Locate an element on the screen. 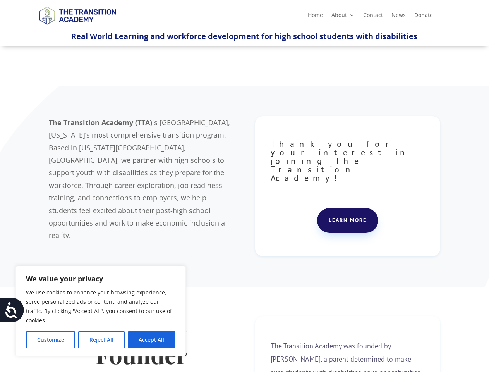  button: Accept All is located at coordinates (151, 340).